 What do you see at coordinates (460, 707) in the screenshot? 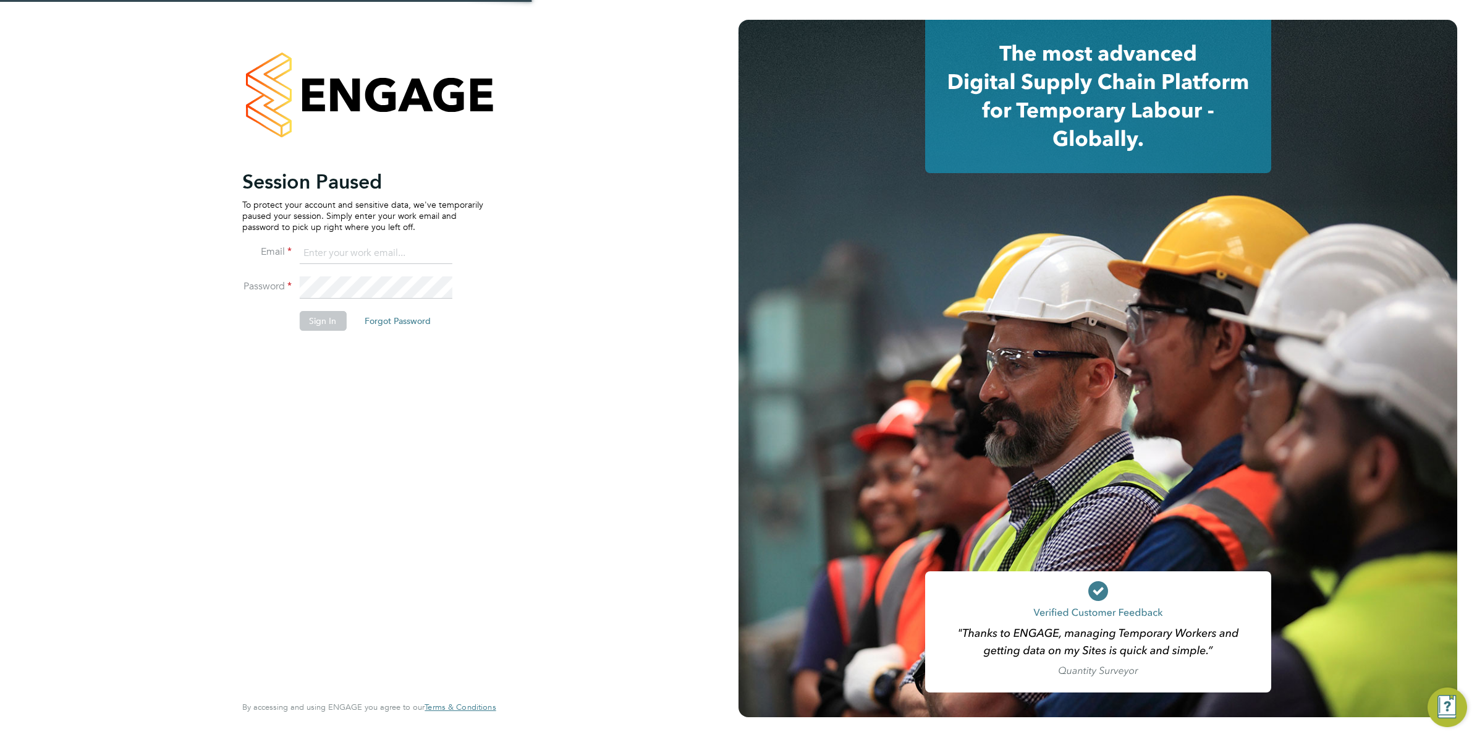
I see `a: Terms & Conditions` at bounding box center [460, 707].